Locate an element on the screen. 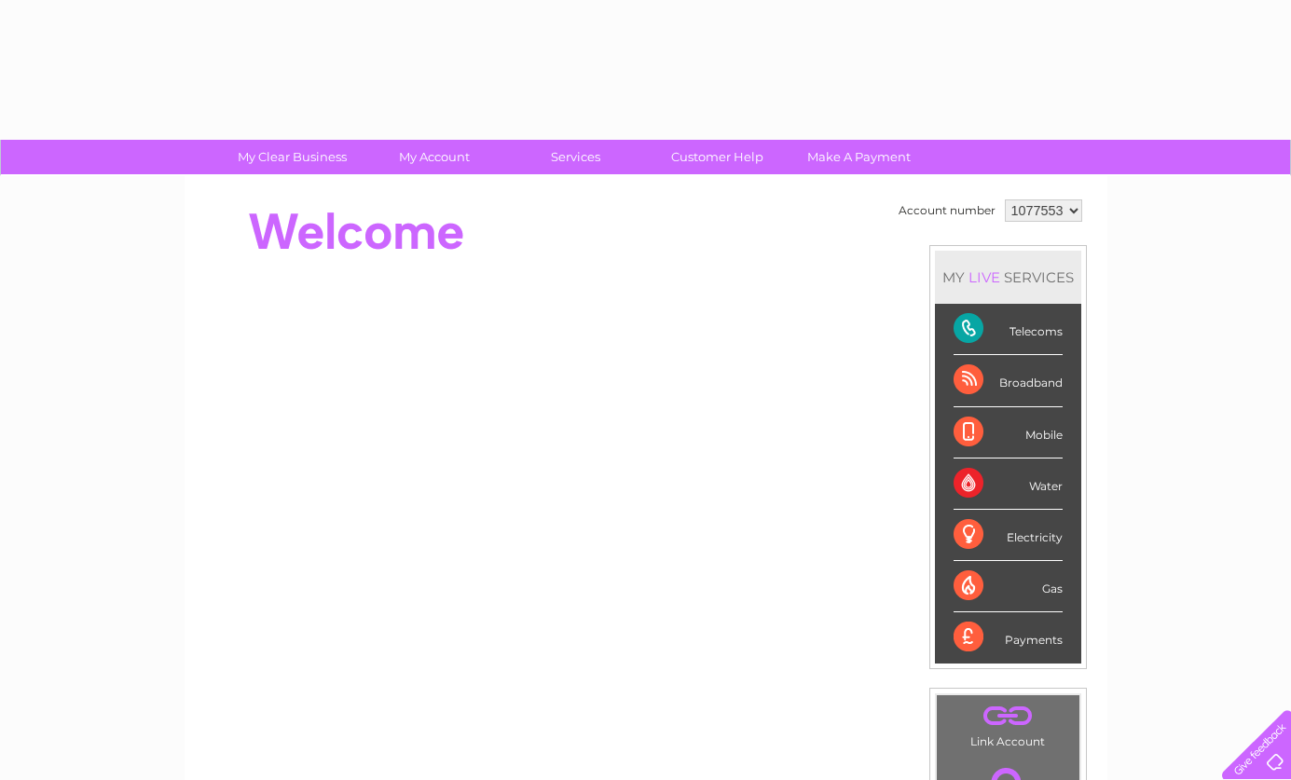  div: Mobile is located at coordinates (1008, 432).